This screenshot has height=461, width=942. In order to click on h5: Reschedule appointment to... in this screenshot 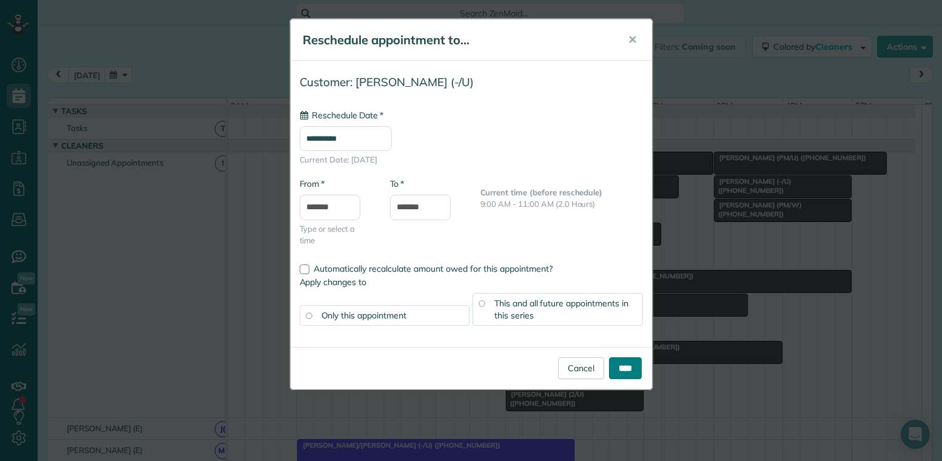, I will do `click(457, 40)`.